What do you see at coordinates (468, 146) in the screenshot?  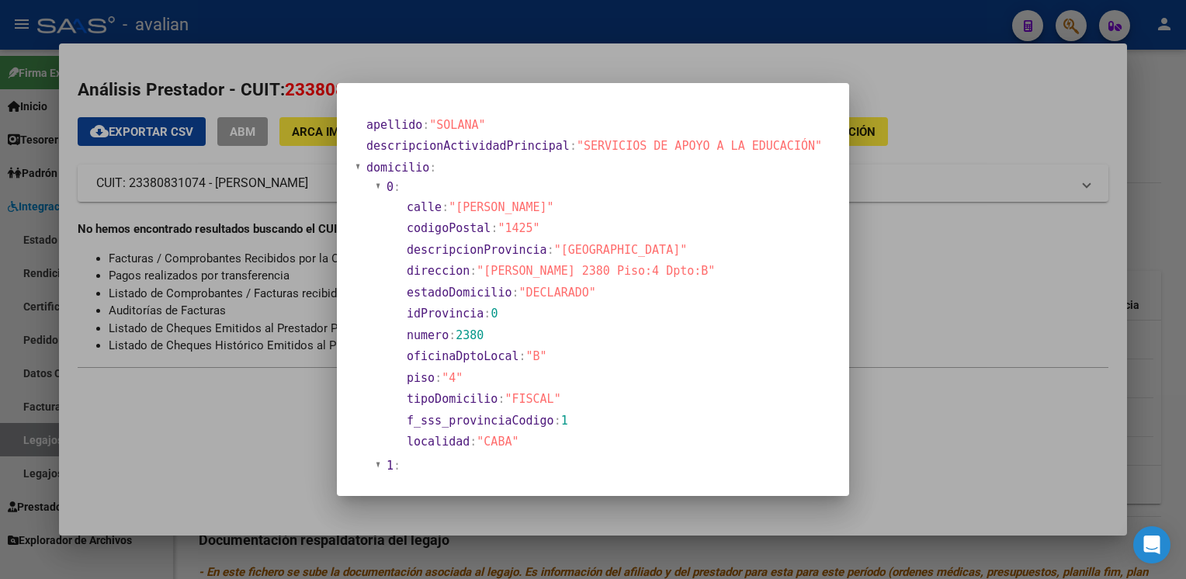 I see `span: descripcionActividadPrincipal` at bounding box center [468, 146].